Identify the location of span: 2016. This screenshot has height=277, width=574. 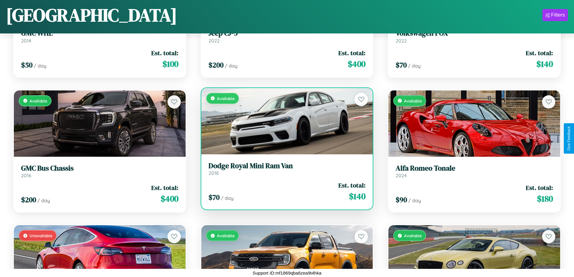
(26, 175).